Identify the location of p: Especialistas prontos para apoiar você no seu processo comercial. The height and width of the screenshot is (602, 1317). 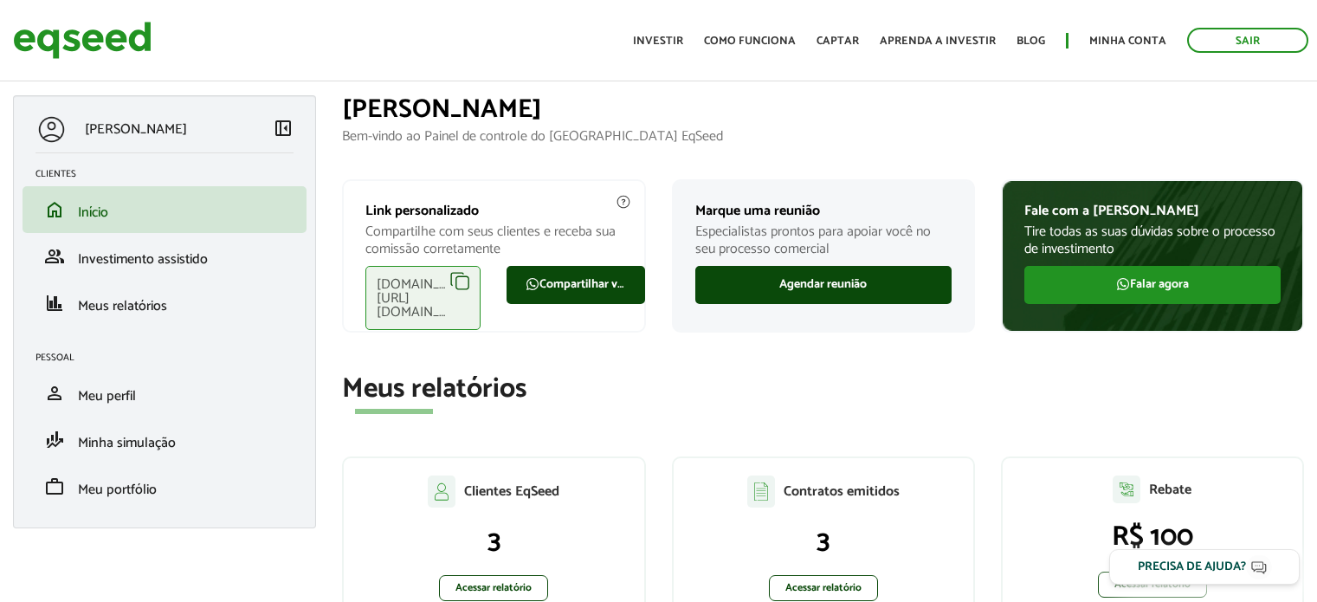
(823, 240).